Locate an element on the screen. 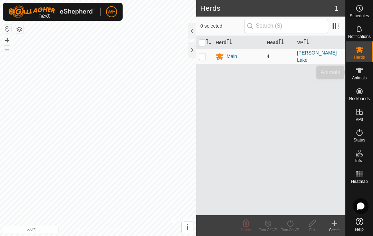  h2: Herds is located at coordinates (267, 8).